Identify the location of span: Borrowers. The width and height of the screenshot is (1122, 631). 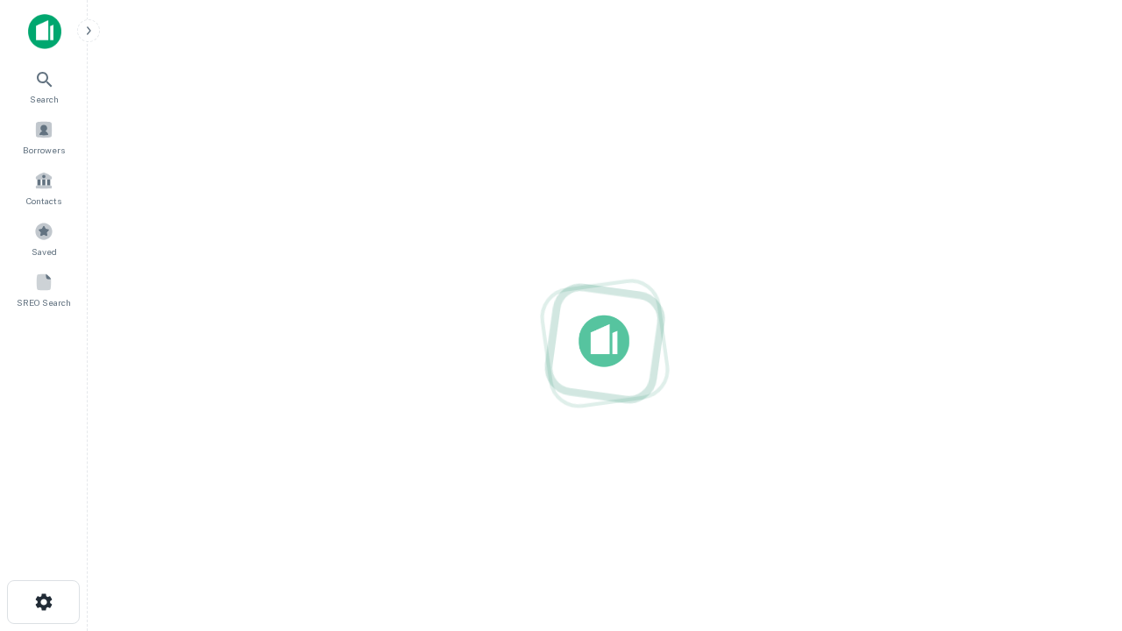
(44, 150).